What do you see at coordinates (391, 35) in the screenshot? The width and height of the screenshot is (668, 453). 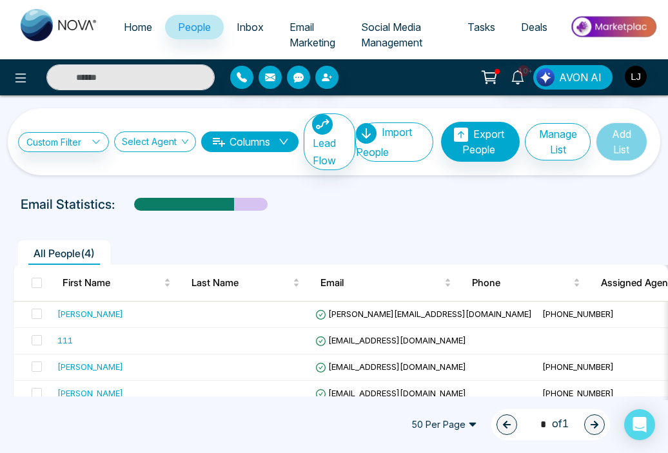 I see `span: Social Media Management` at bounding box center [391, 35].